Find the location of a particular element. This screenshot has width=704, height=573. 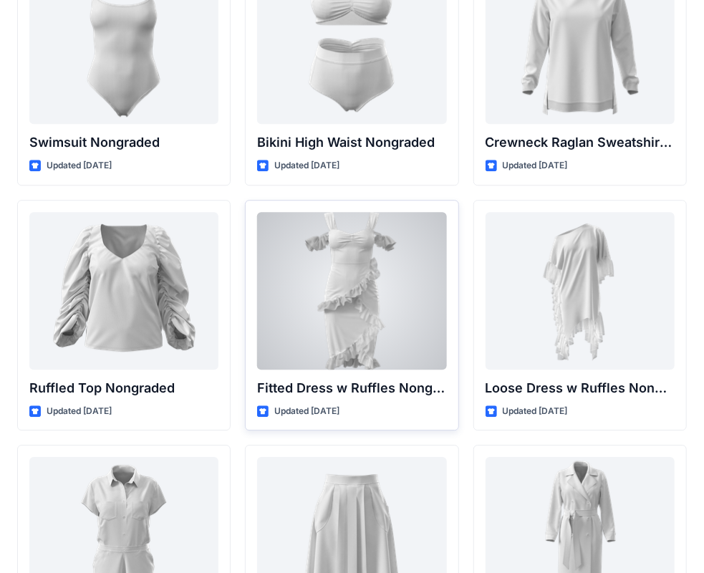

p: Fitted Dress w Ruffles Nongraded is located at coordinates (352, 388).